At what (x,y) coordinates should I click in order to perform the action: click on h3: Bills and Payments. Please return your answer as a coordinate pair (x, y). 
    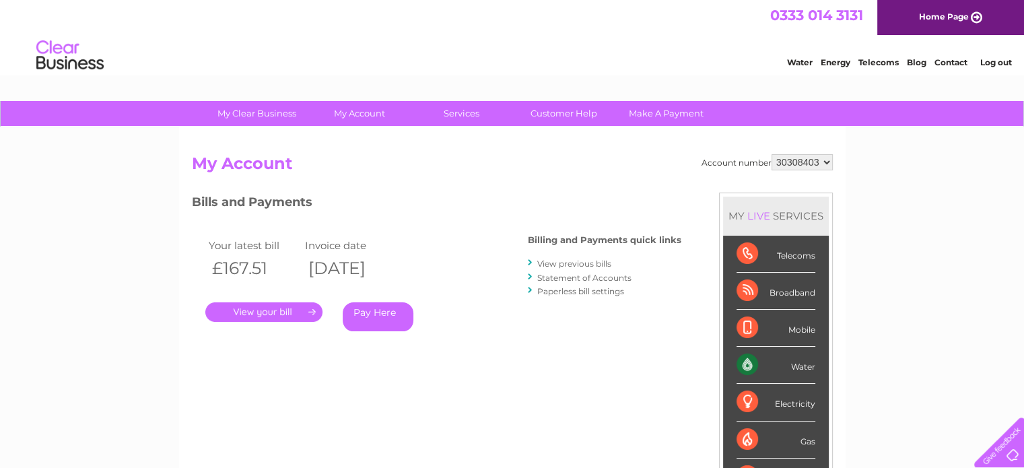
    Looking at the image, I should click on (436, 204).